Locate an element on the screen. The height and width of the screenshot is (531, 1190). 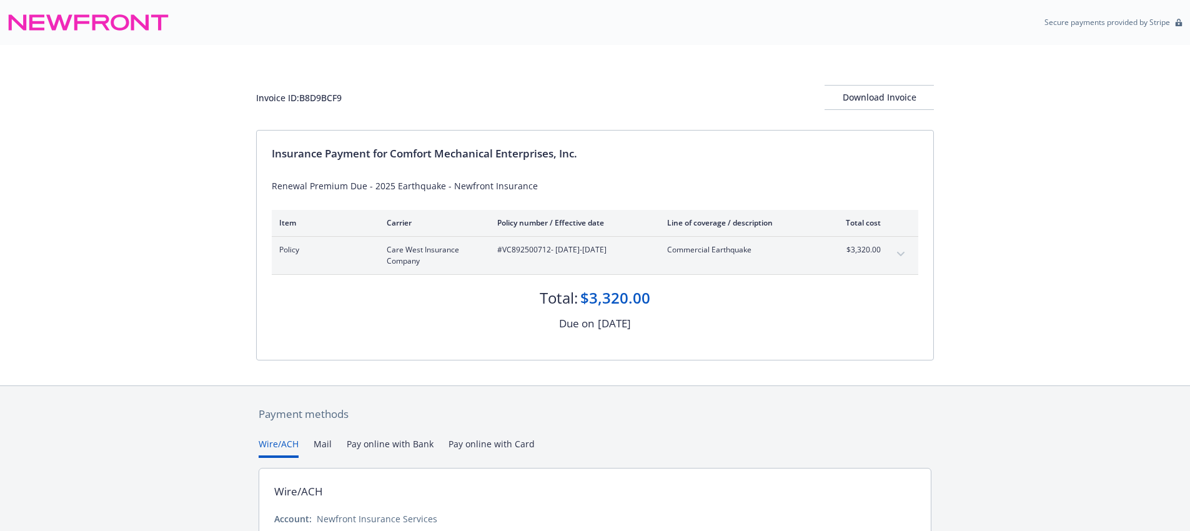
button: Pay online with Bank is located at coordinates (390, 447).